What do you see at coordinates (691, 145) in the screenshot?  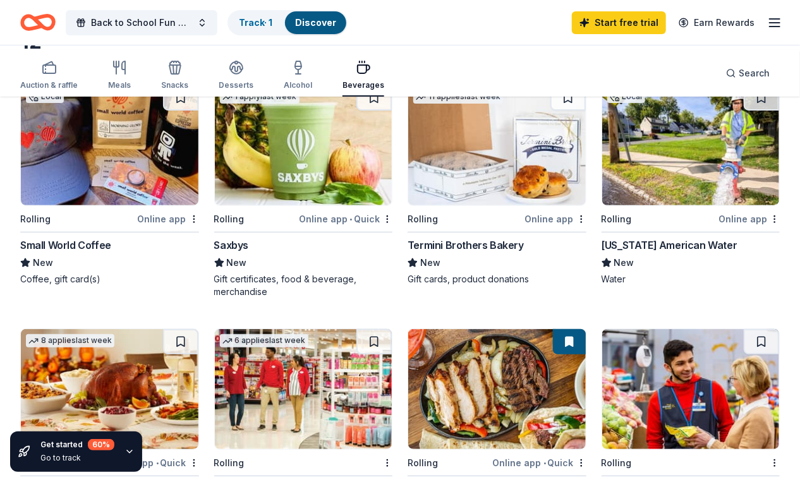 I see `img: Image for New Jersey American Water` at bounding box center [691, 145].